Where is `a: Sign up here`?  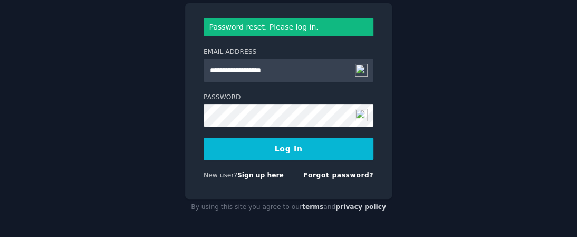 a: Sign up here is located at coordinates (261, 175).